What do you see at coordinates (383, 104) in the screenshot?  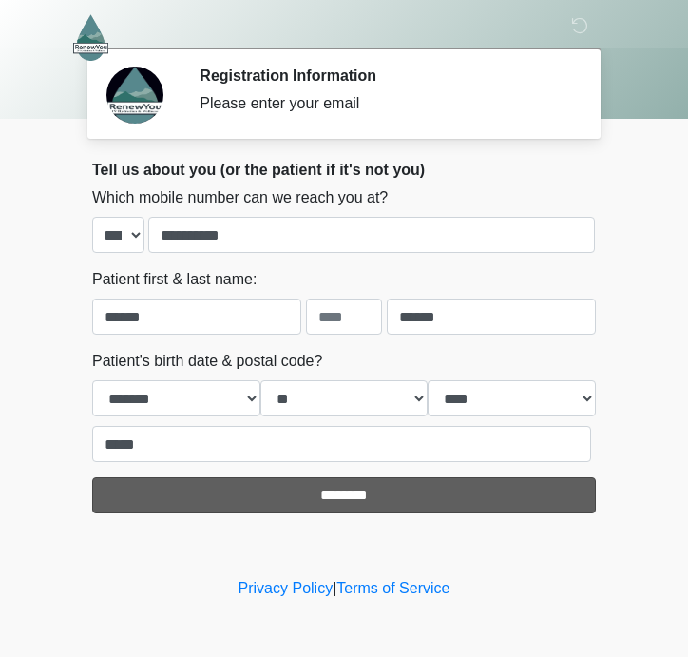 I see `div: Please enter your email` at bounding box center [383, 104].